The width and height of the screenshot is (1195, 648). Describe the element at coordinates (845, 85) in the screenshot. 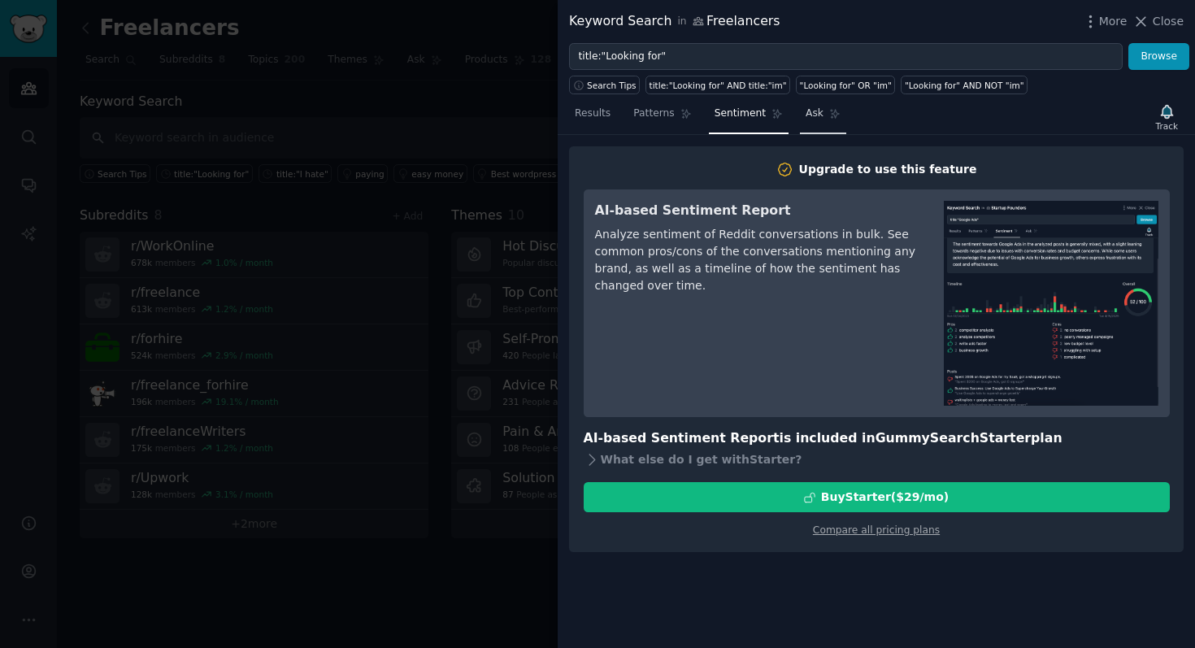

I see `div: "Looking for" OR "im"` at that location.